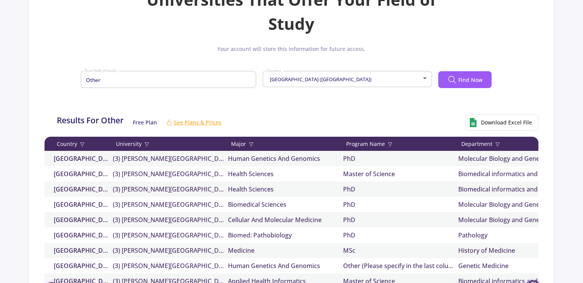 The height and width of the screenshot is (283, 583). I want to click on div: Program Name, so click(400, 144).